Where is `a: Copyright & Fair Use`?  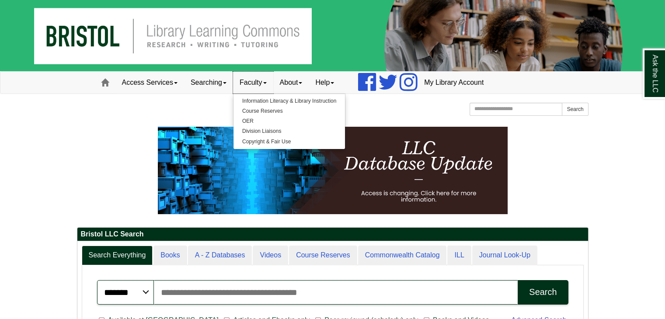 a: Copyright & Fair Use is located at coordinates (289, 142).